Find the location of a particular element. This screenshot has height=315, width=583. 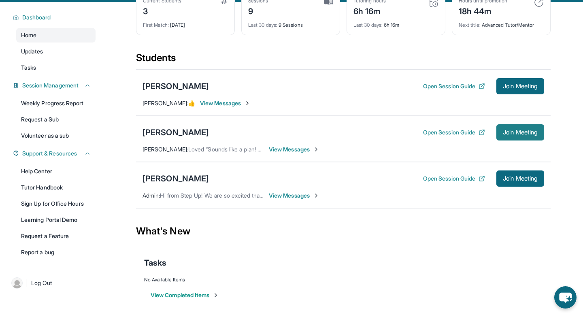

div: 9 Sessions is located at coordinates (291, 23).